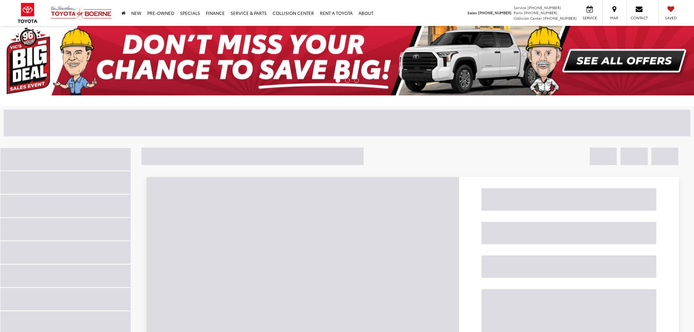 Image resolution: width=694 pixels, height=332 pixels. I want to click on span: Parts, so click(518, 12).